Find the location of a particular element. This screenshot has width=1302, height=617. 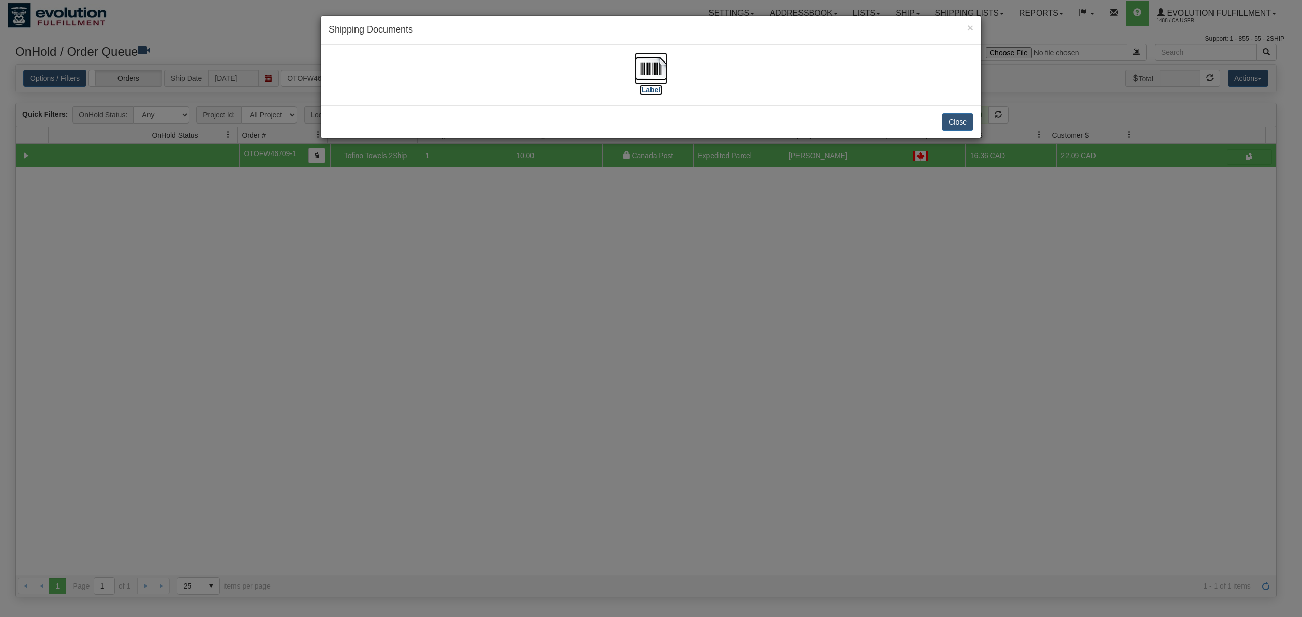

img: barcode.jpg is located at coordinates (651, 69).